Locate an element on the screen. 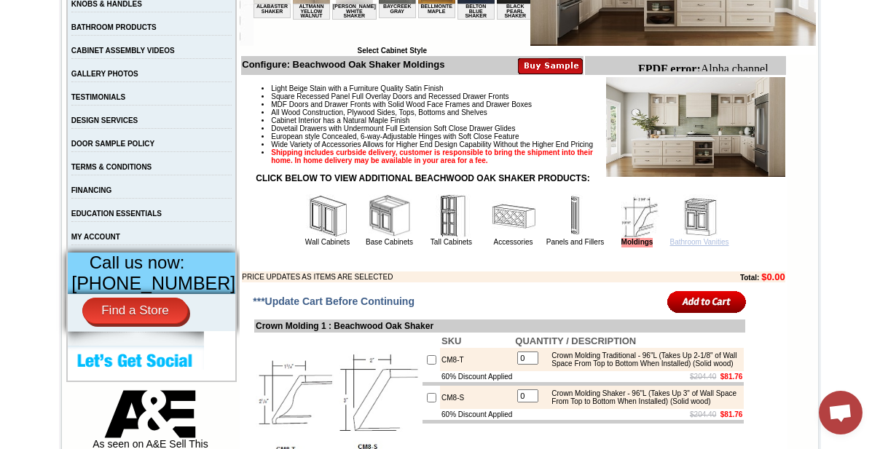 The image size is (880, 449). div: Crown Molding Shaker - 96"L (Takes Up 3" of Wall Space From Top to Bottom When Installed) (Solid ... is located at coordinates (642, 398).